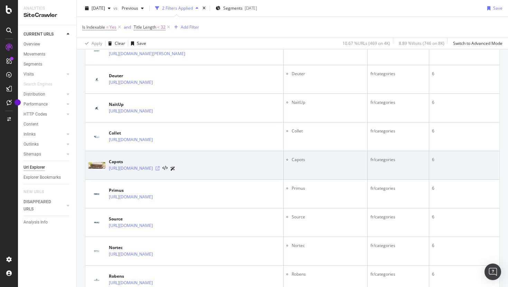 This screenshot has height=287, width=508. I want to click on button: and, so click(127, 27).